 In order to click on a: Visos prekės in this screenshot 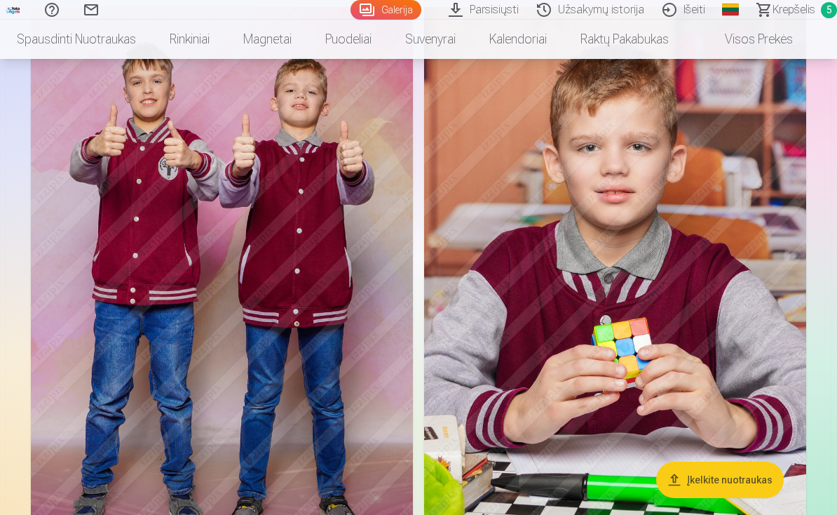, I will do `click(748, 39)`.